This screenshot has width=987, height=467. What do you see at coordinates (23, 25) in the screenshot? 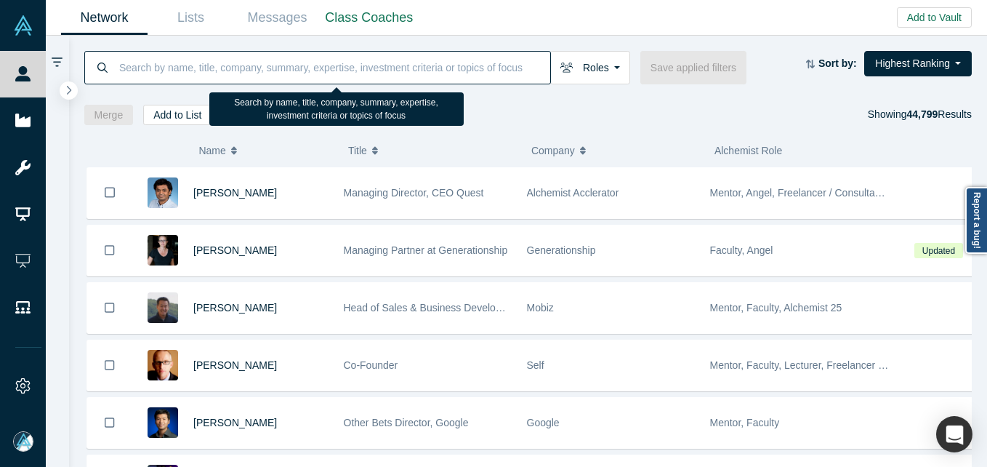
I see `img: Alchemist Vault Logo` at bounding box center [23, 25].